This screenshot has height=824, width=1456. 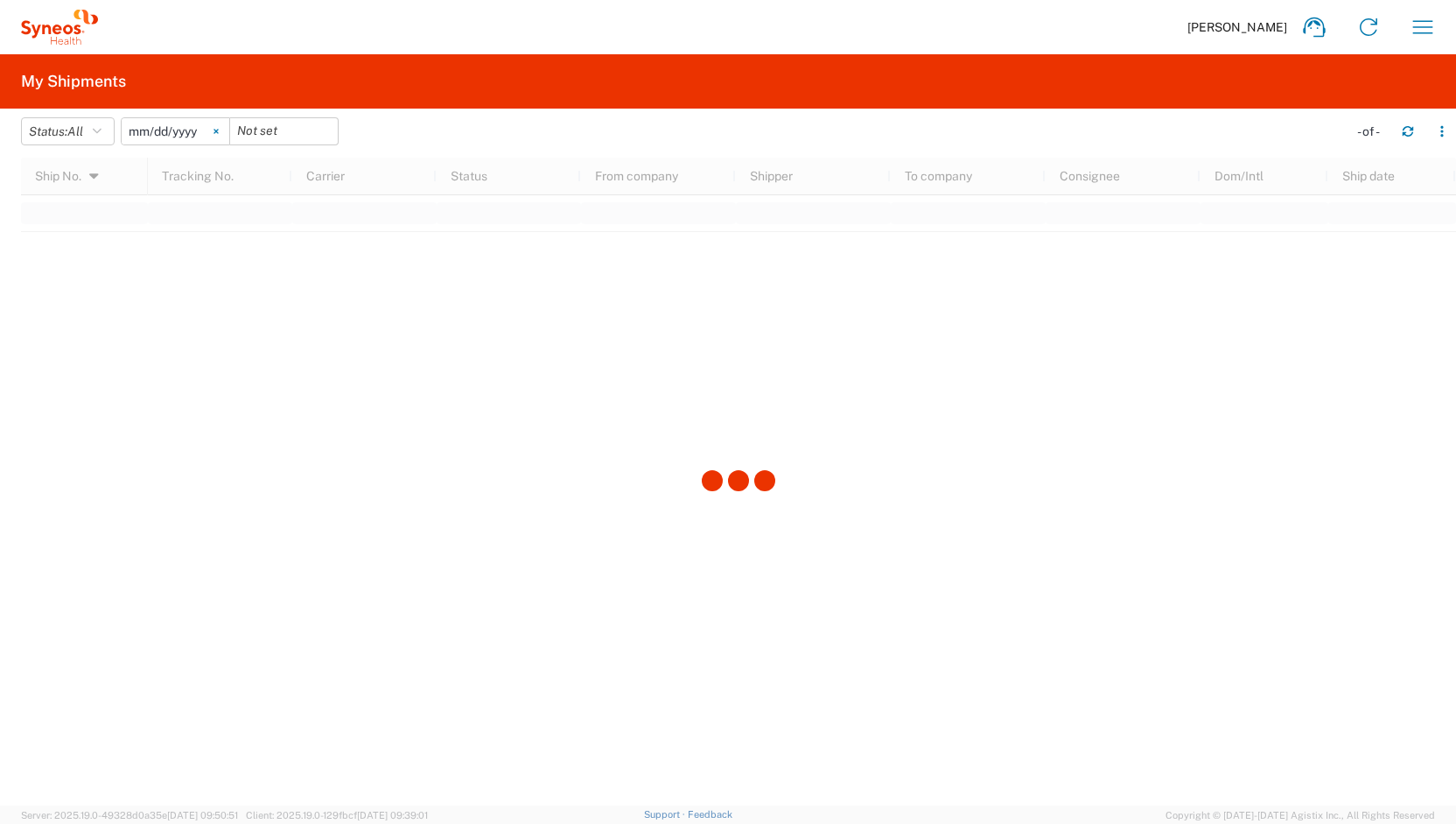 I want to click on div: - of -, so click(x=1372, y=131).